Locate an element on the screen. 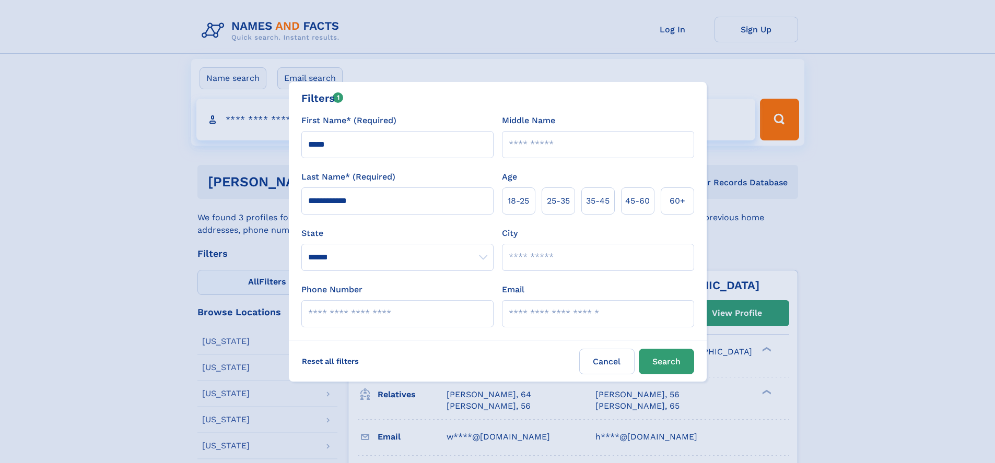 This screenshot has height=463, width=995. label: Reset all filters is located at coordinates (330, 362).